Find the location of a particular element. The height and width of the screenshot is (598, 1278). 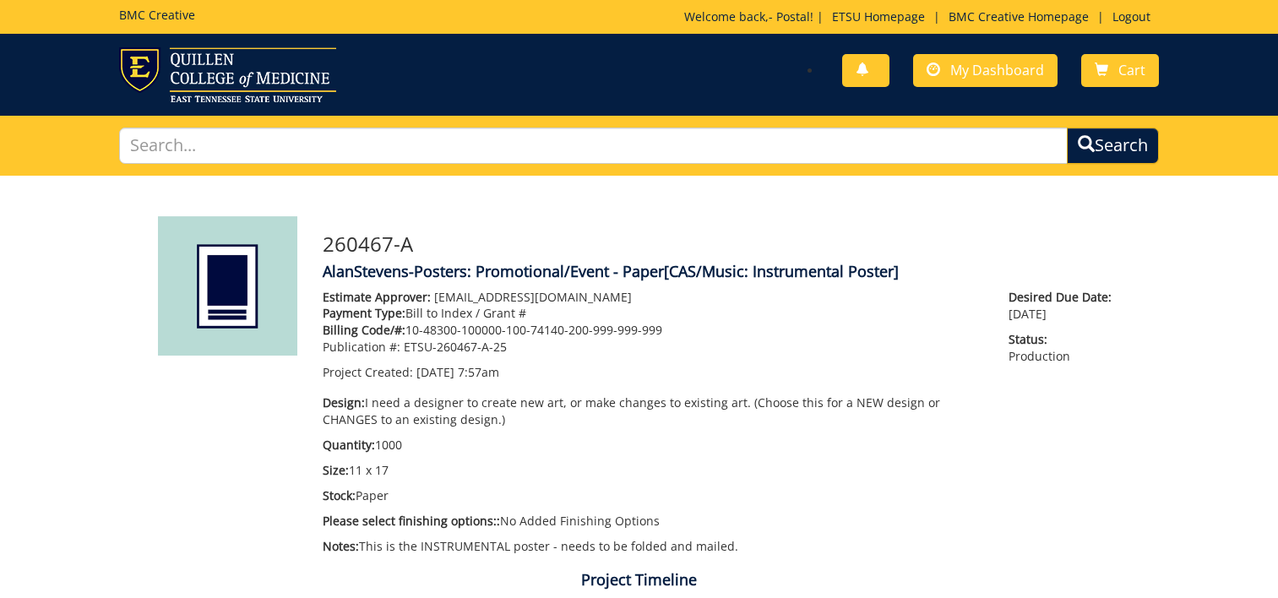

h4: AlanStevens-Posters: Promotional/Event - Paper is located at coordinates (722, 272).